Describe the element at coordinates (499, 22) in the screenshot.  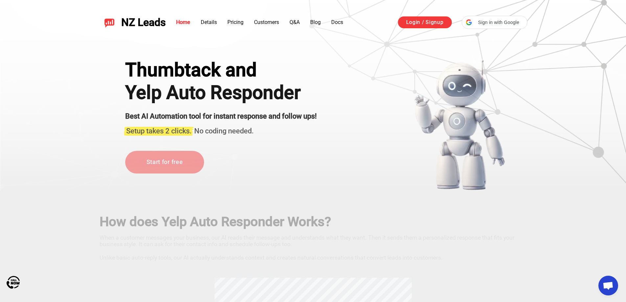
I see `span: Sign in with Google` at that location.